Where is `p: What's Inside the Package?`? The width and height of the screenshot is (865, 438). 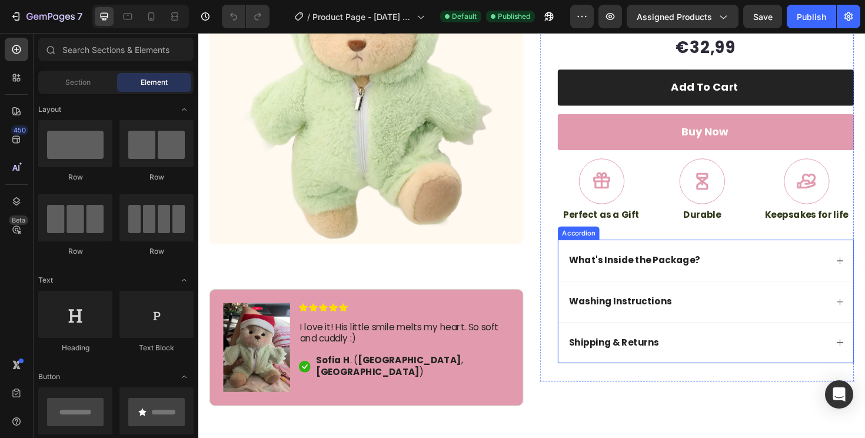 p: What's Inside the Package? is located at coordinates (462, 241).